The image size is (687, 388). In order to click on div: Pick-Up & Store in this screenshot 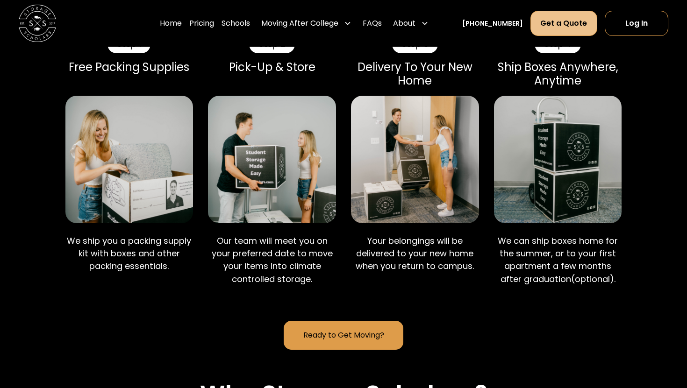, I will do `click(272, 67)`.